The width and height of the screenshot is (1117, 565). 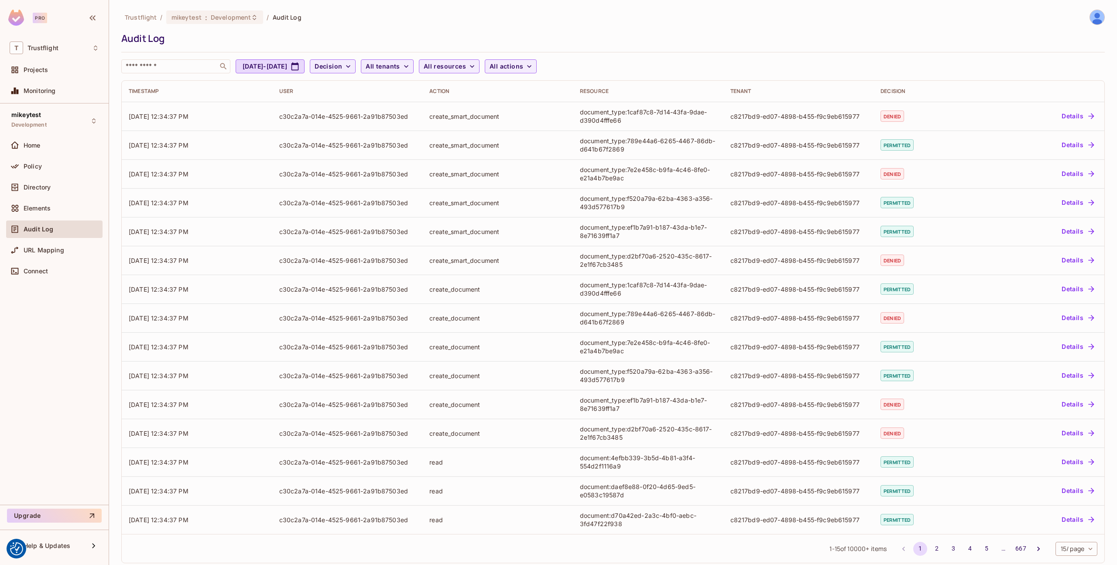 What do you see at coordinates (928, 91) in the screenshot?
I see `div: Decision` at bounding box center [928, 91].